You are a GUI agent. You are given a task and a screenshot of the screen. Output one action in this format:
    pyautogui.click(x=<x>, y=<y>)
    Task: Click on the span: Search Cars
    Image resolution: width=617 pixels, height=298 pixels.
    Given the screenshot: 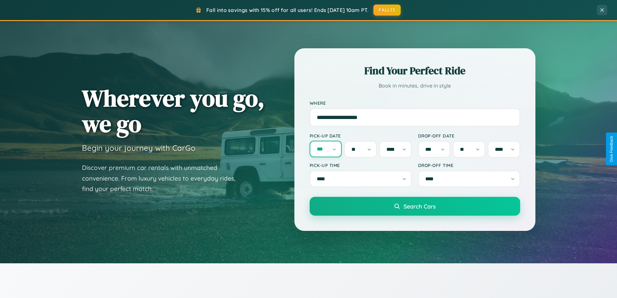 What is the action you would take?
    pyautogui.click(x=419, y=206)
    